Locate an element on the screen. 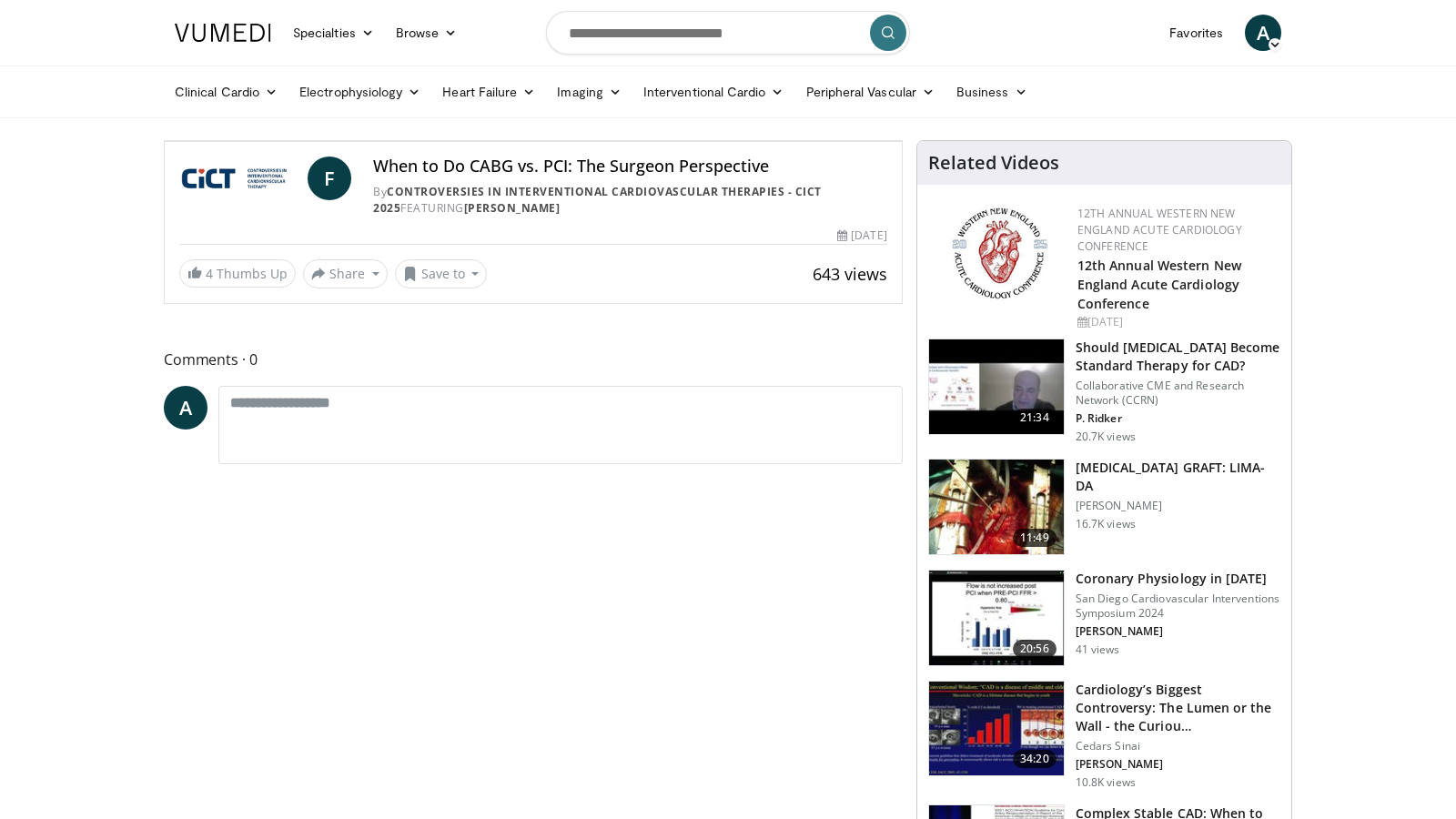 Image resolution: width=1456 pixels, height=819 pixels. span: 11:49 is located at coordinates (1034, 538).